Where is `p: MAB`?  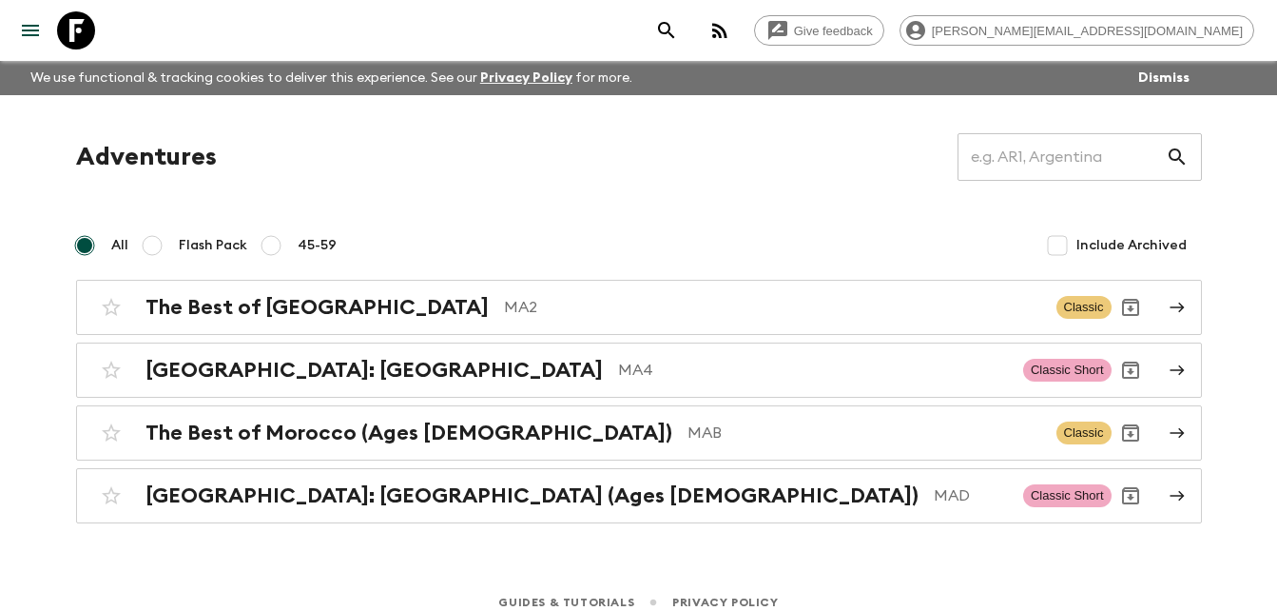 p: MAB is located at coordinates (864, 433).